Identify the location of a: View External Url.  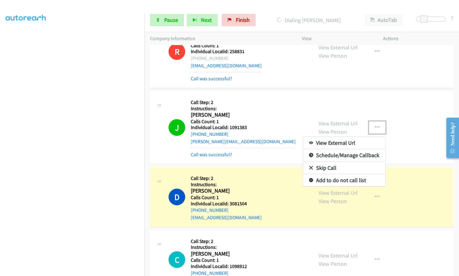
(344, 143).